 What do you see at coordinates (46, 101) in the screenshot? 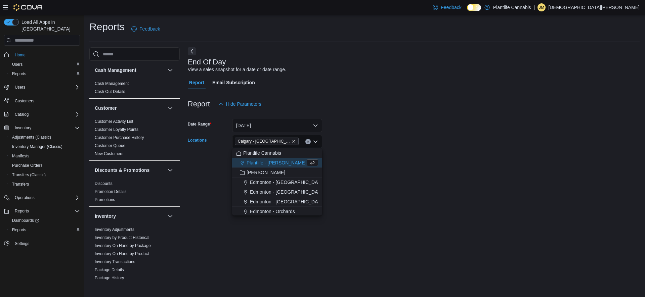
I see `span: Customers` at bounding box center [46, 101].